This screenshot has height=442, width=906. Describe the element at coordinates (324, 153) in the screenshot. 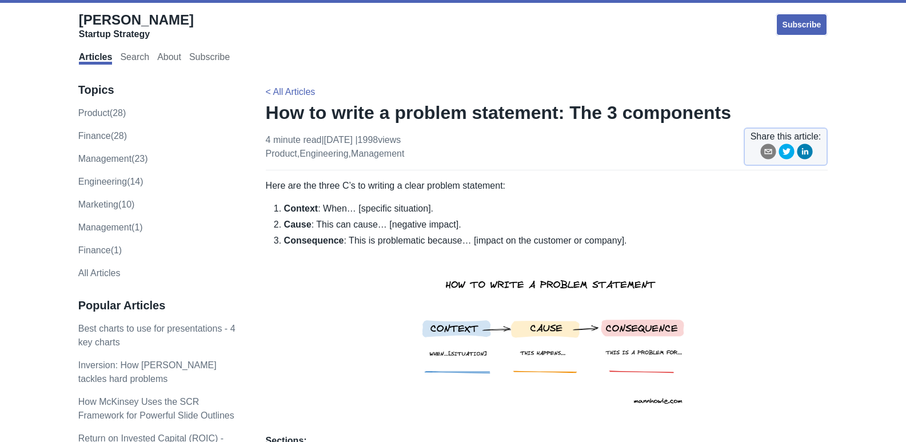

I see `a: engineering` at that location.